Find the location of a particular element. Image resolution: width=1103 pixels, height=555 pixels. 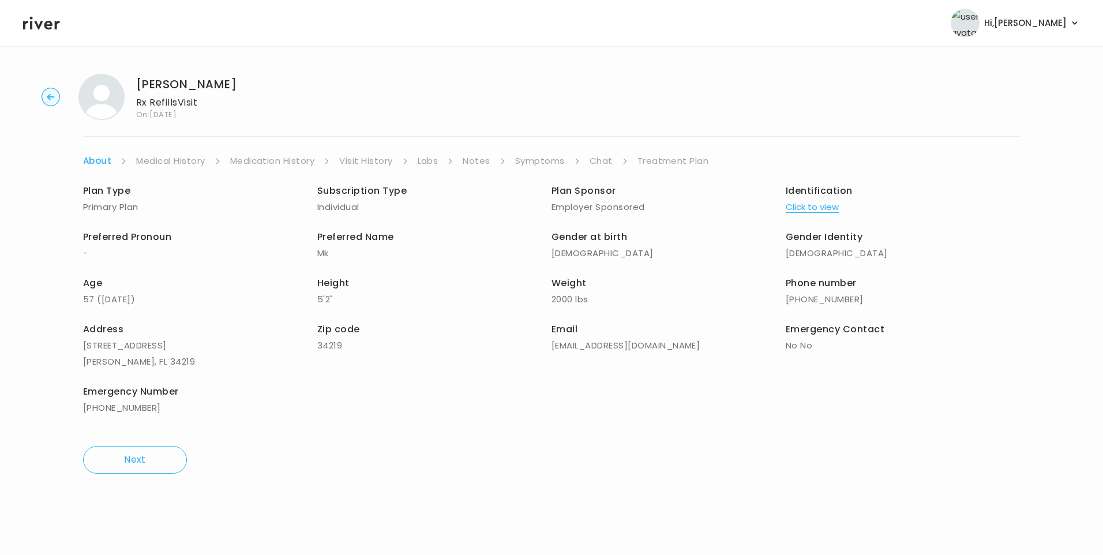

a: Medication History is located at coordinates (272, 161).